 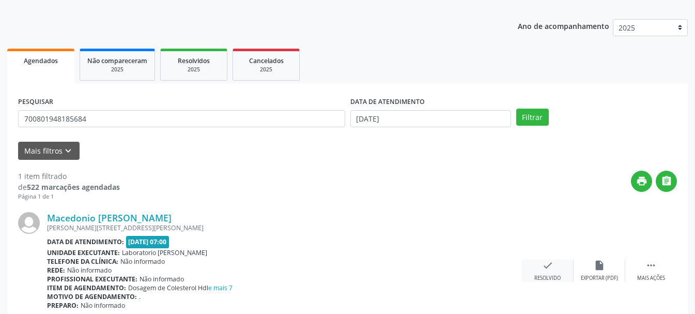 What do you see at coordinates (642, 181) in the screenshot?
I see `i: print` at bounding box center [642, 181].